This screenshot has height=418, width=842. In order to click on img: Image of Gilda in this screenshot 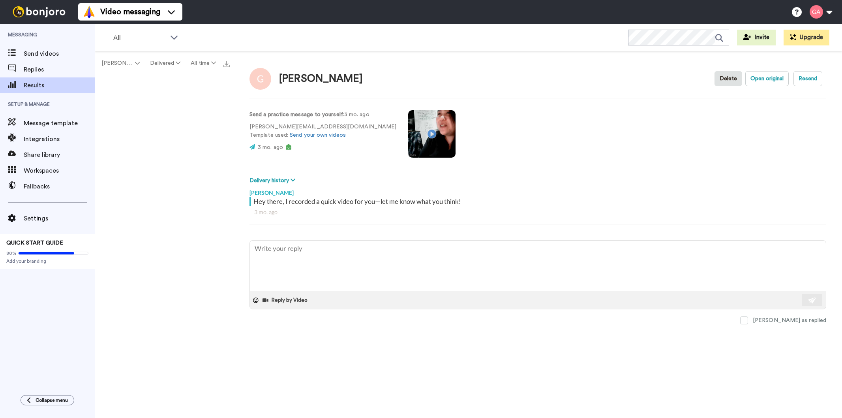, I will do `click(260, 79)`.